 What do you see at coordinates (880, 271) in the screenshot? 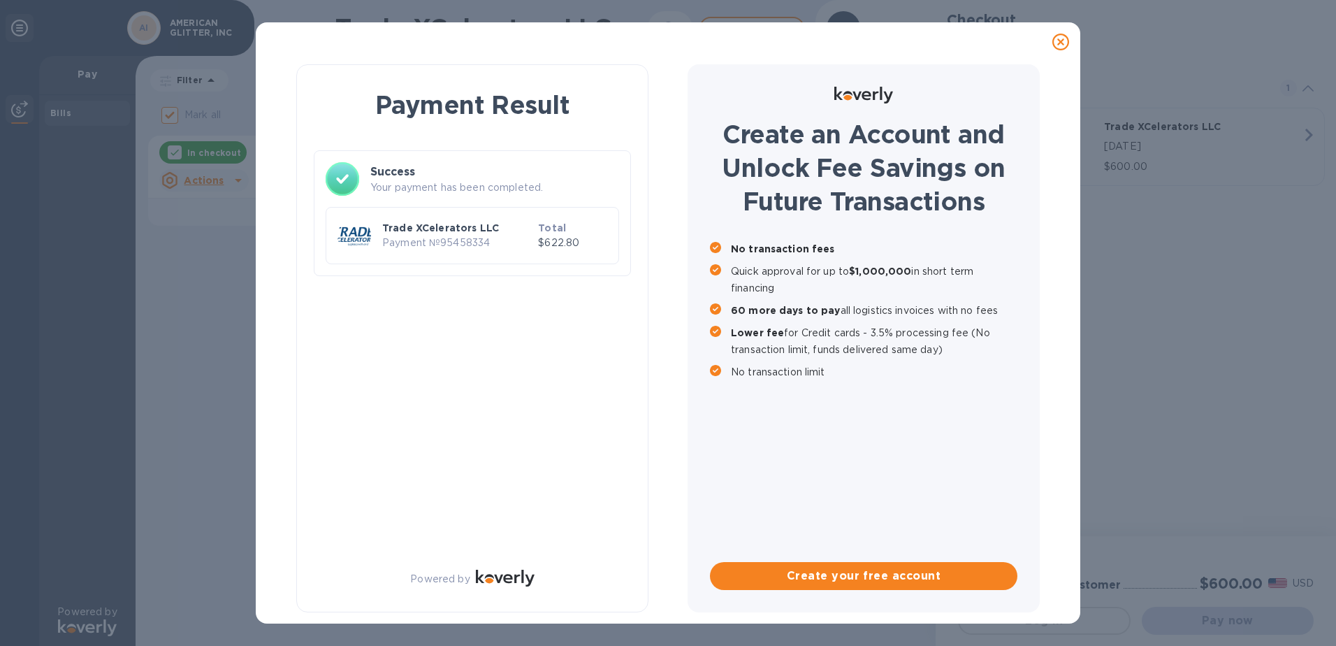
I see `b: $1,000,000` at bounding box center [880, 271].